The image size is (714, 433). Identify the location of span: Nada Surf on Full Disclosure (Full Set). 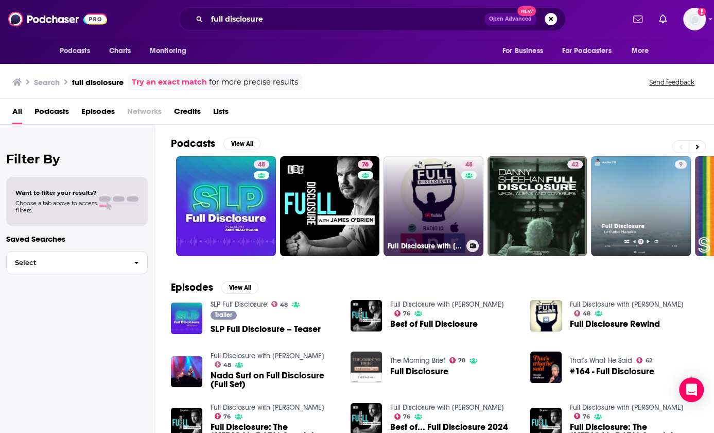
(275, 380).